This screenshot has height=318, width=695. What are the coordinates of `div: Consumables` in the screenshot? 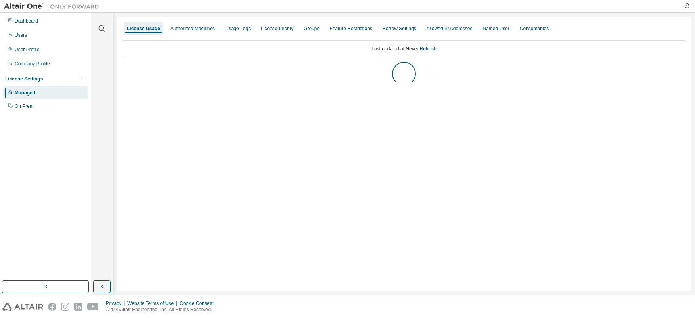 It's located at (534, 29).